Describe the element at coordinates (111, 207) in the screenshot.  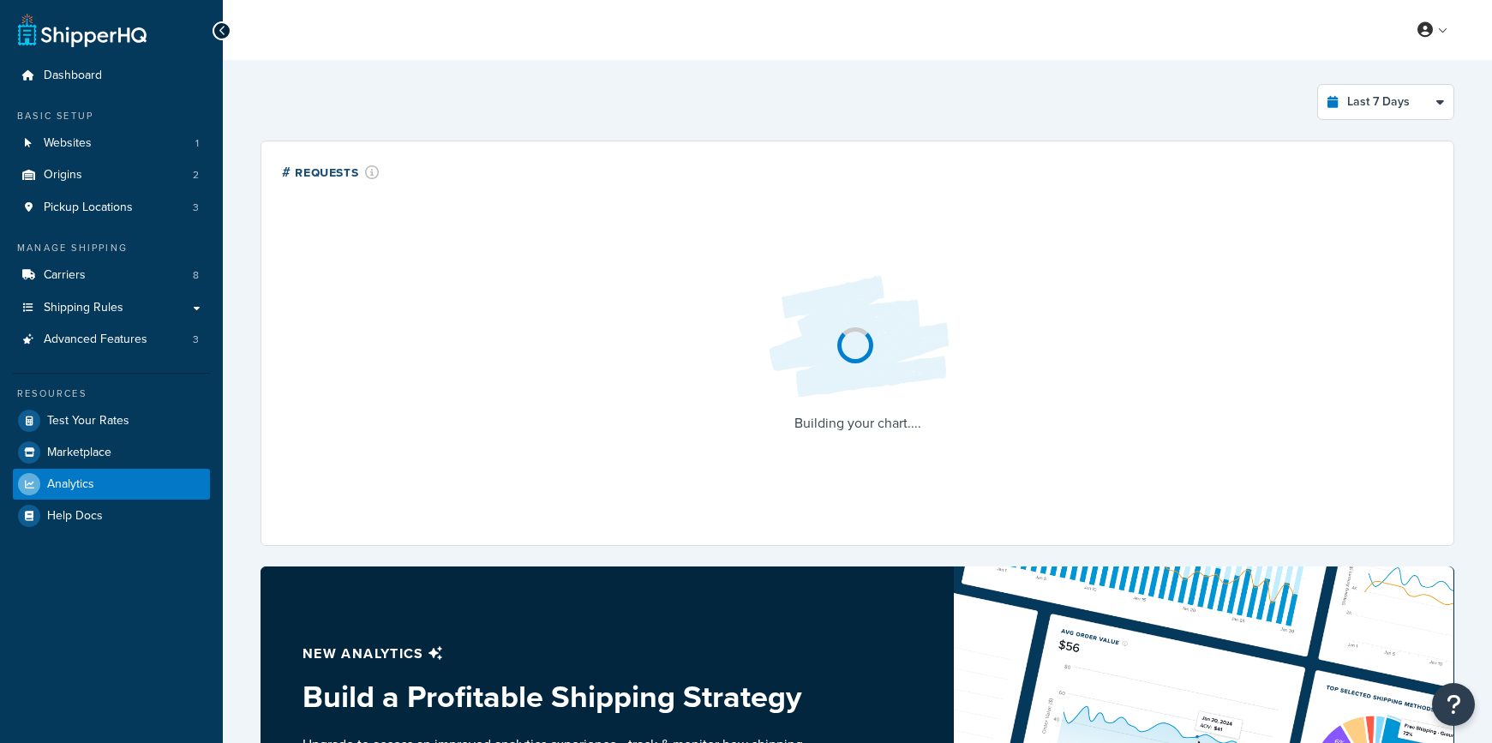
I see `a: Pickup Locations3` at that location.